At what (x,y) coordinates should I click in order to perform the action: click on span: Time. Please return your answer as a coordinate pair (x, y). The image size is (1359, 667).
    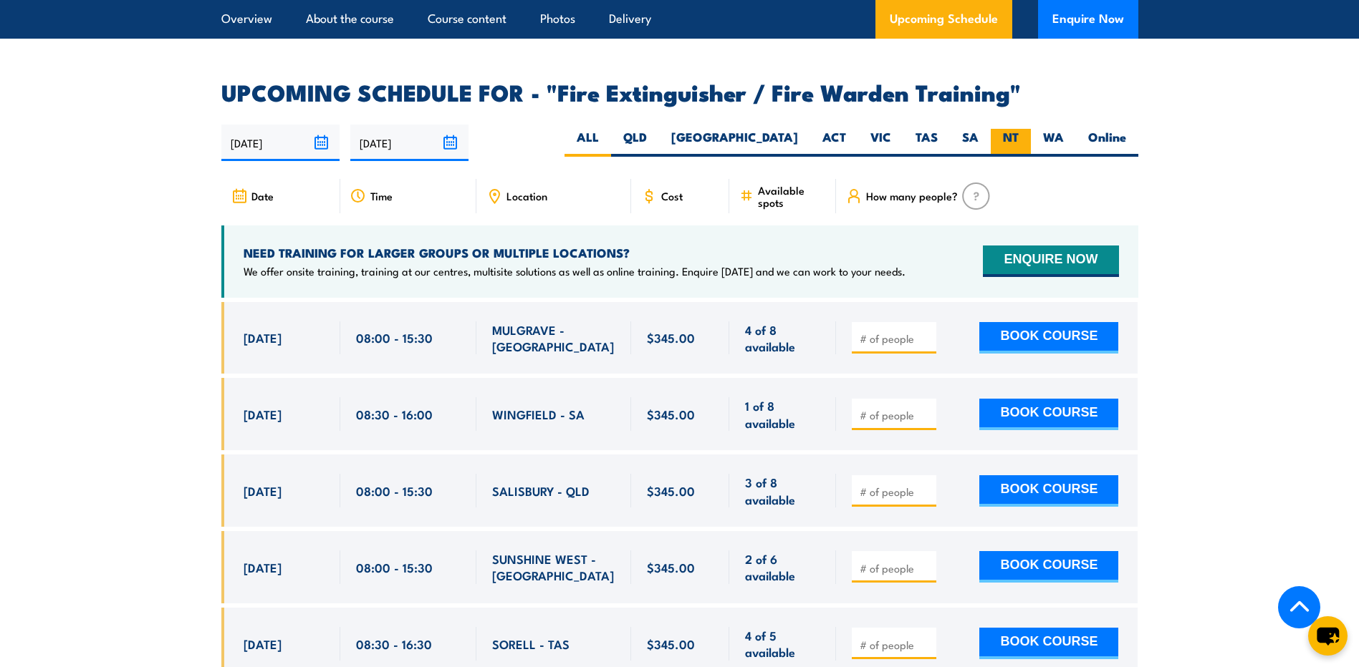
    Looking at the image, I should click on (381, 196).